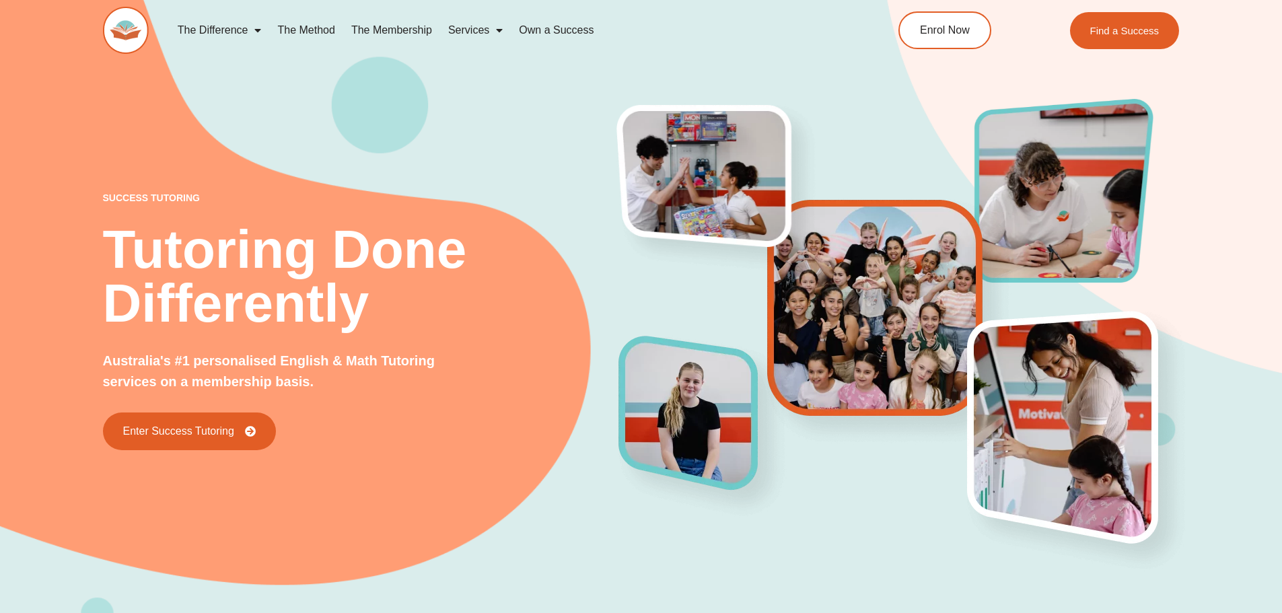 The height and width of the screenshot is (613, 1282). I want to click on h2: Tutoring Done Differently, so click(361, 276).